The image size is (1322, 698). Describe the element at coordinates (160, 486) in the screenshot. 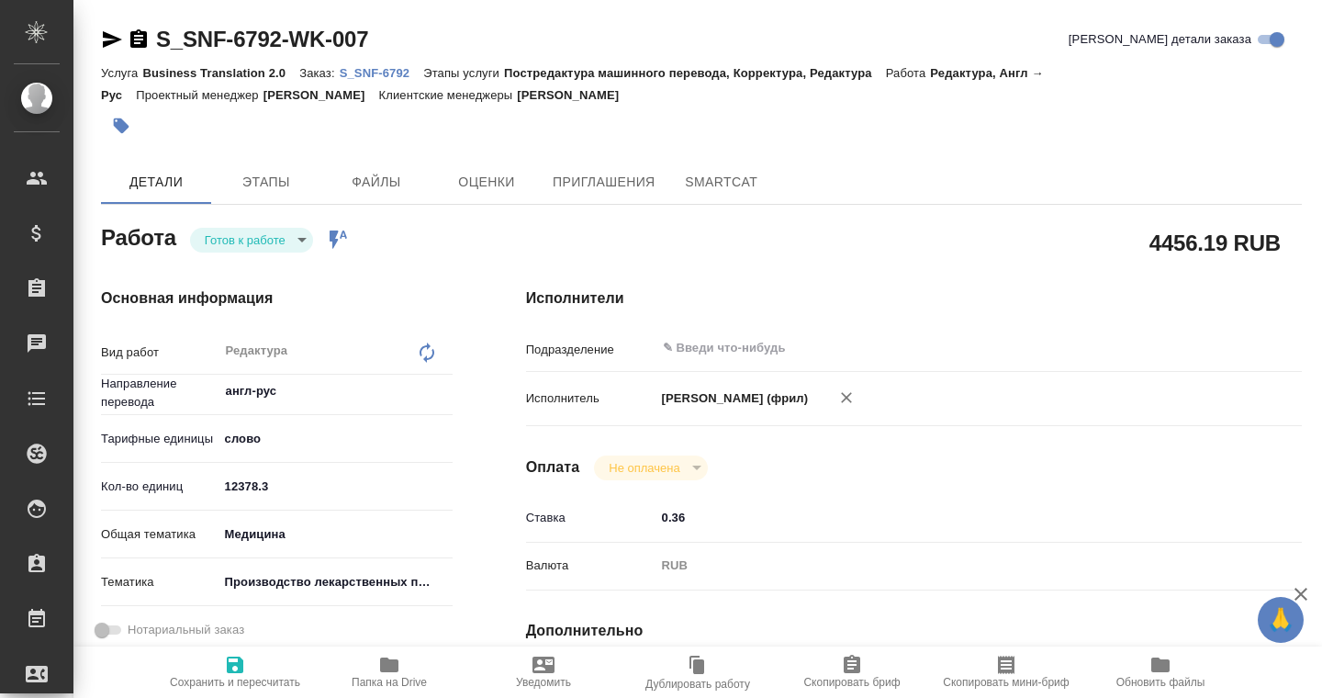

I see `p: Кол-во единиц` at that location.